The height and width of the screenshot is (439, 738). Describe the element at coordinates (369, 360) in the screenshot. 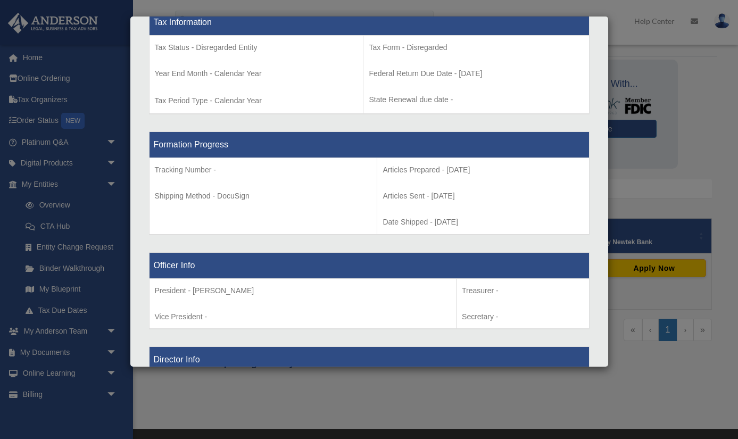

I see `th: Director Info` at that location.